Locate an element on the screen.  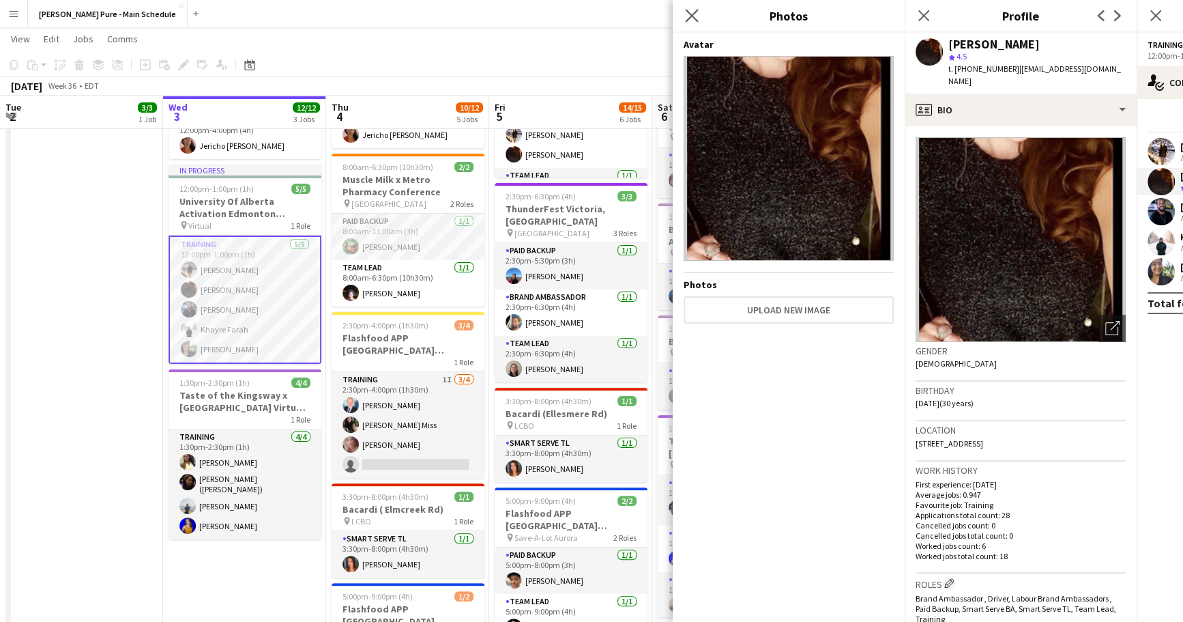
span: Tue is located at coordinates (13, 107).